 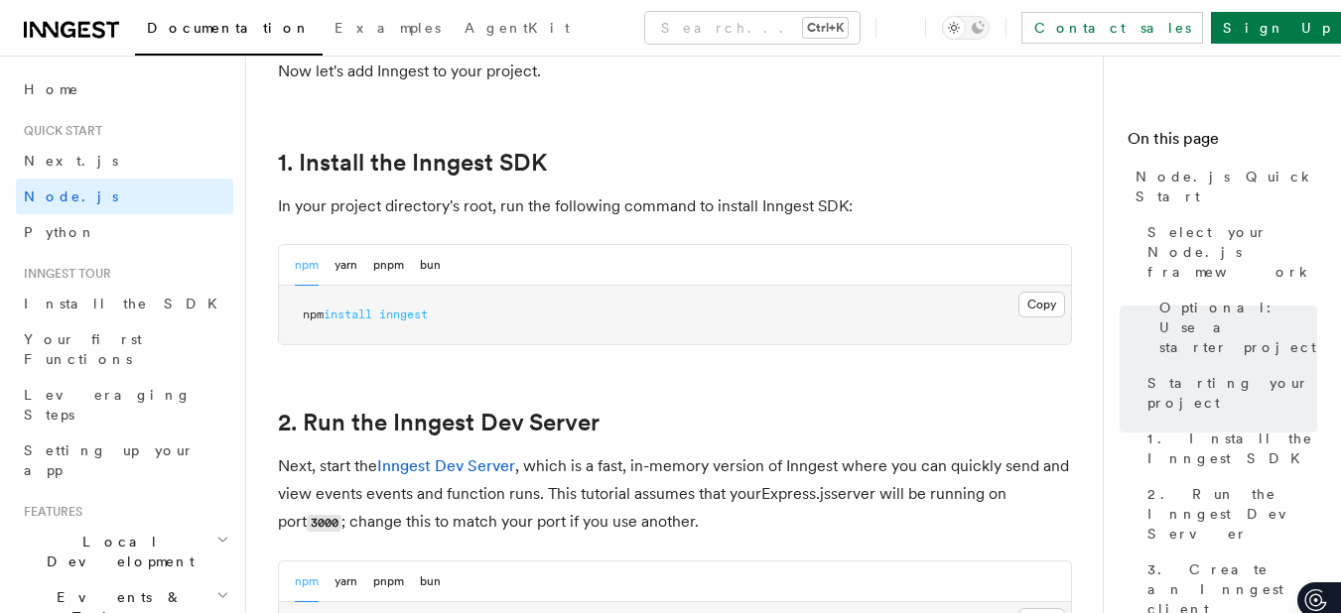 I want to click on a: Select your Node.js framework, so click(x=1228, y=252).